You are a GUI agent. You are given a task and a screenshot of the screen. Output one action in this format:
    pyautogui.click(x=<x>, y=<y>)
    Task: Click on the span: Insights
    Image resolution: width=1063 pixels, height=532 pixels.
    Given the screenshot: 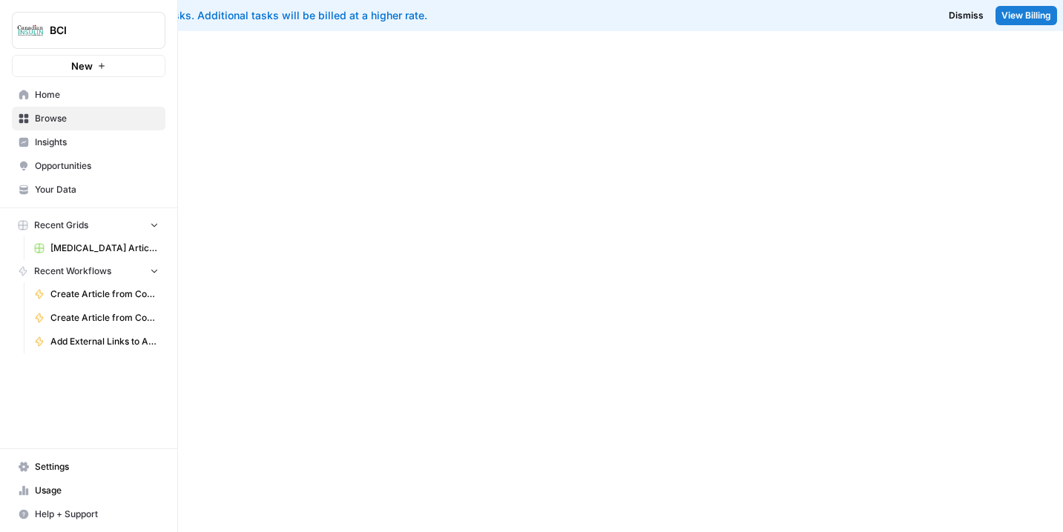 What is the action you would take?
    pyautogui.click(x=96, y=142)
    